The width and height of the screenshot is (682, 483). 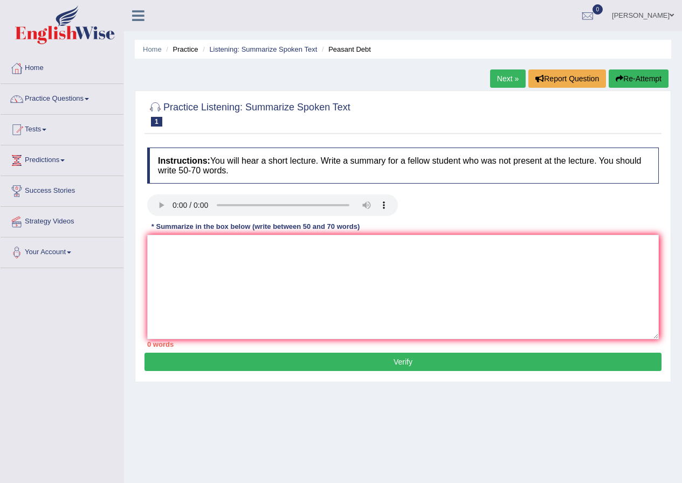 I want to click on li: Practice, so click(x=181, y=49).